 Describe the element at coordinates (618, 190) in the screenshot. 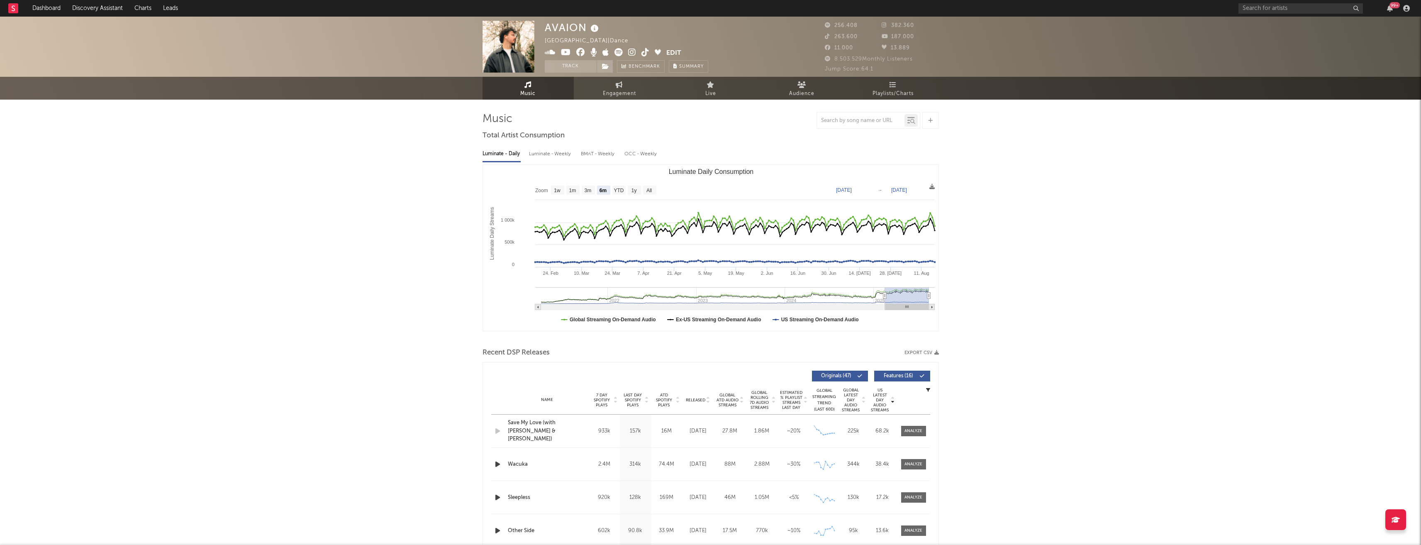

I see `text: YTD` at that location.